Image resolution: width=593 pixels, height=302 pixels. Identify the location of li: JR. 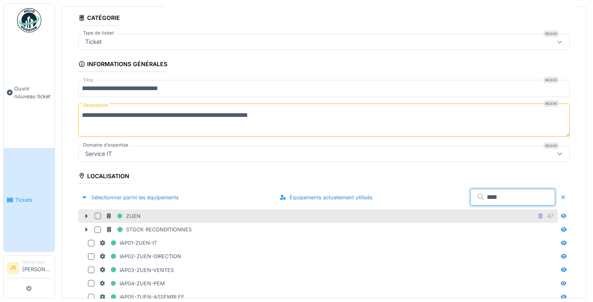
(13, 268).